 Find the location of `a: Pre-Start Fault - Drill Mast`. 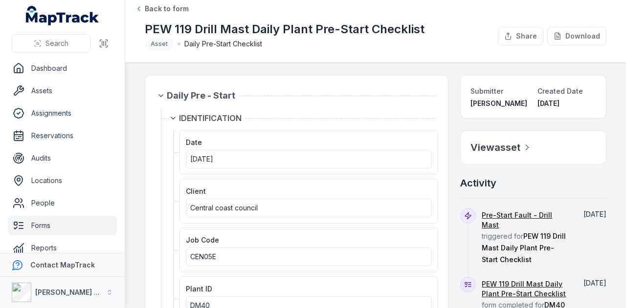

a: Pre-Start Fault - Drill Mast is located at coordinates (525, 220).